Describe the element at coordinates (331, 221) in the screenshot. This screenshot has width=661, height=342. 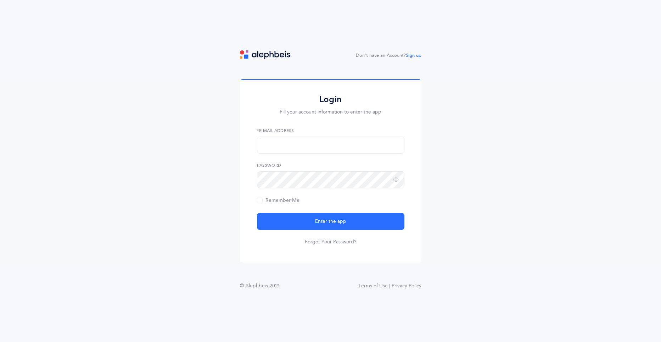
I see `button: Enter the app` at that location.